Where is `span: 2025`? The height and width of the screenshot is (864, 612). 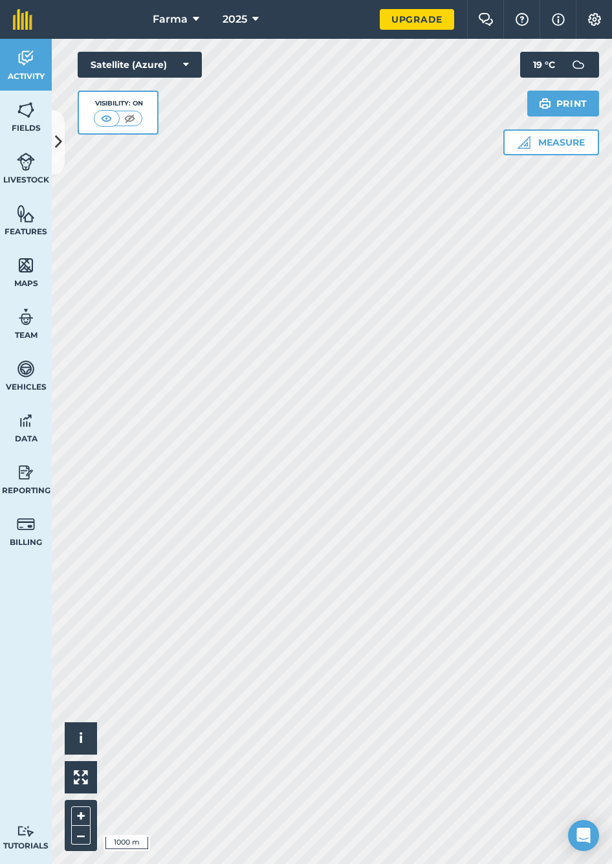 span: 2025 is located at coordinates (235, 19).